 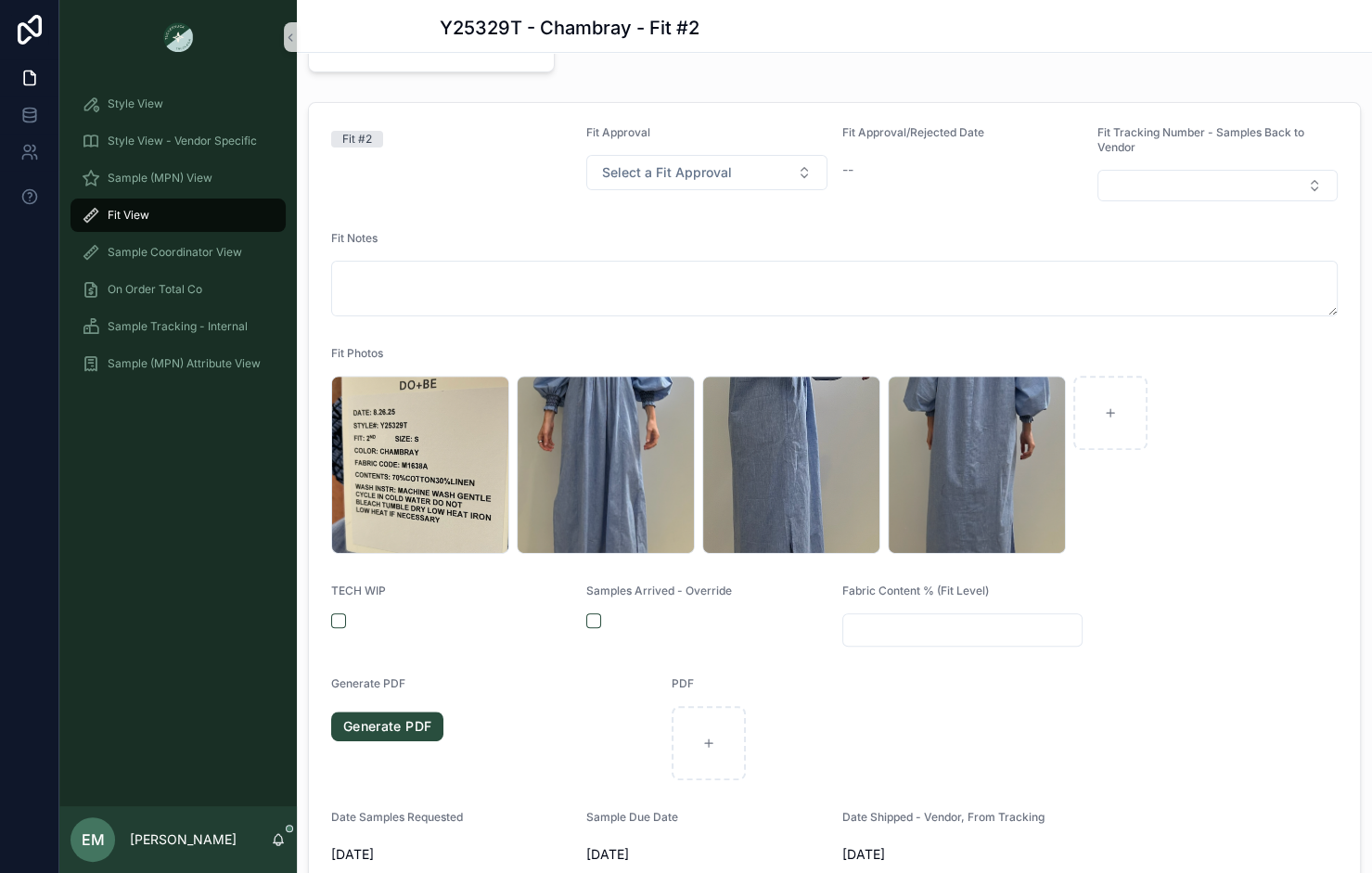 I want to click on span: Date Shipped - Vendor, From Tracking, so click(x=943, y=817).